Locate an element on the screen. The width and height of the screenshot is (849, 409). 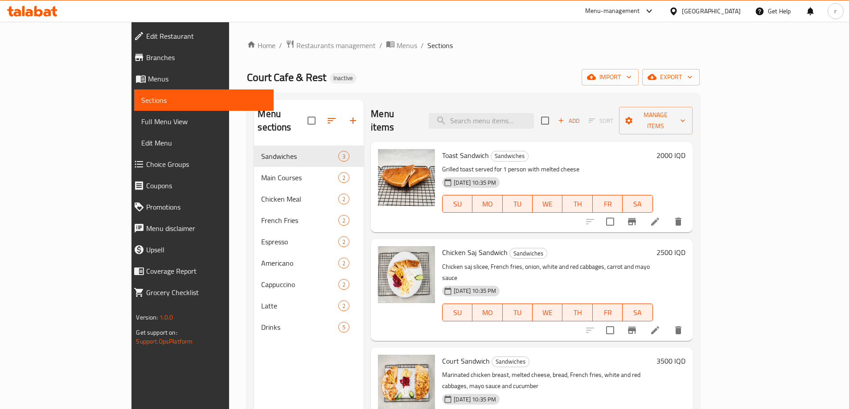
span: Branches is located at coordinates (206, 57).